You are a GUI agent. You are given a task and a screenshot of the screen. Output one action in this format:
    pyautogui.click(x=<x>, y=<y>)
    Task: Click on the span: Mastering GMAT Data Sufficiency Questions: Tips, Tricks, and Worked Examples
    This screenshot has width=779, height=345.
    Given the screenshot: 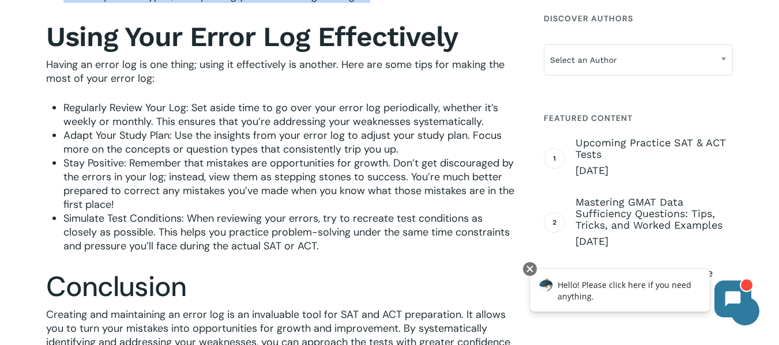 What is the action you would take?
    pyautogui.click(x=654, y=214)
    